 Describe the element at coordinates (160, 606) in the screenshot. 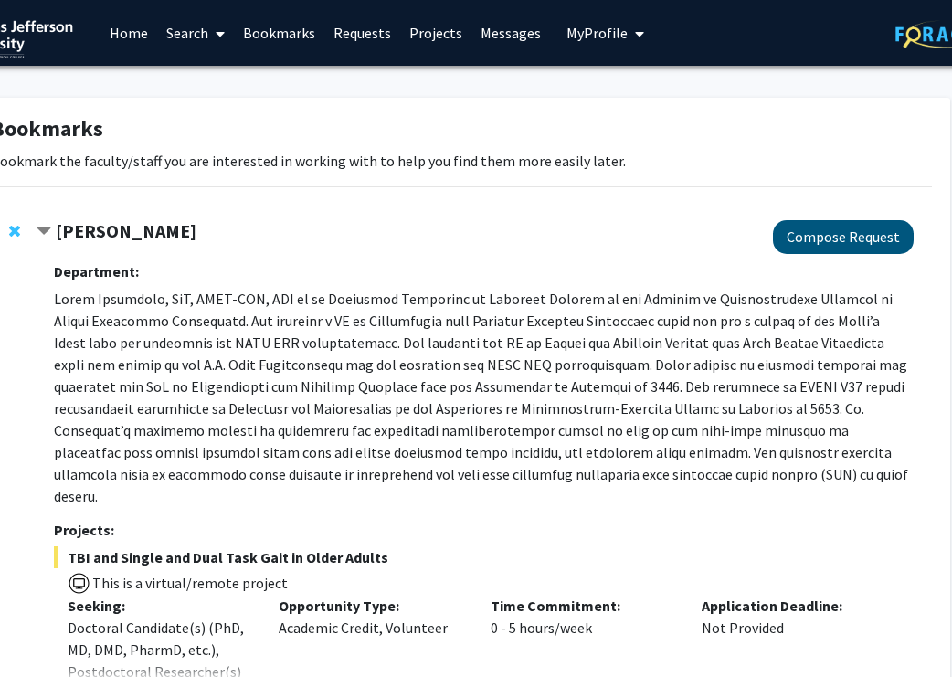

I see `p: Seeking:` at that location.